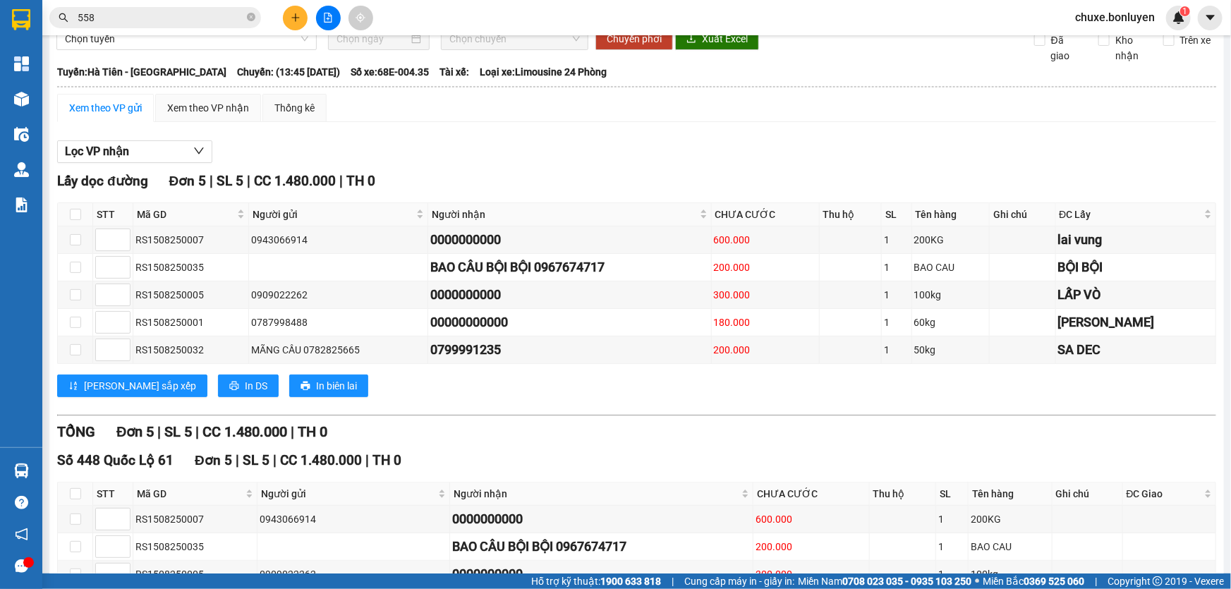 Image resolution: width=1231 pixels, height=589 pixels. Describe the element at coordinates (1115, 17) in the screenshot. I see `span: chuxe.bonluyen` at that location.